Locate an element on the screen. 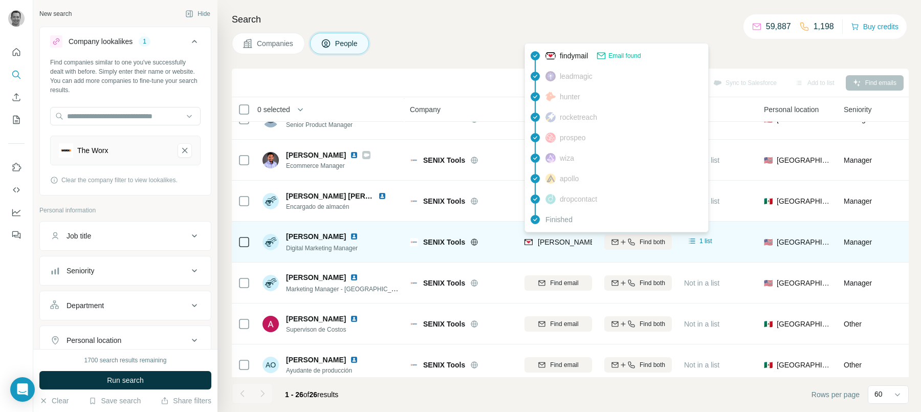 The height and width of the screenshot is (412, 921). span: Senior Product Manager is located at coordinates (328, 125).